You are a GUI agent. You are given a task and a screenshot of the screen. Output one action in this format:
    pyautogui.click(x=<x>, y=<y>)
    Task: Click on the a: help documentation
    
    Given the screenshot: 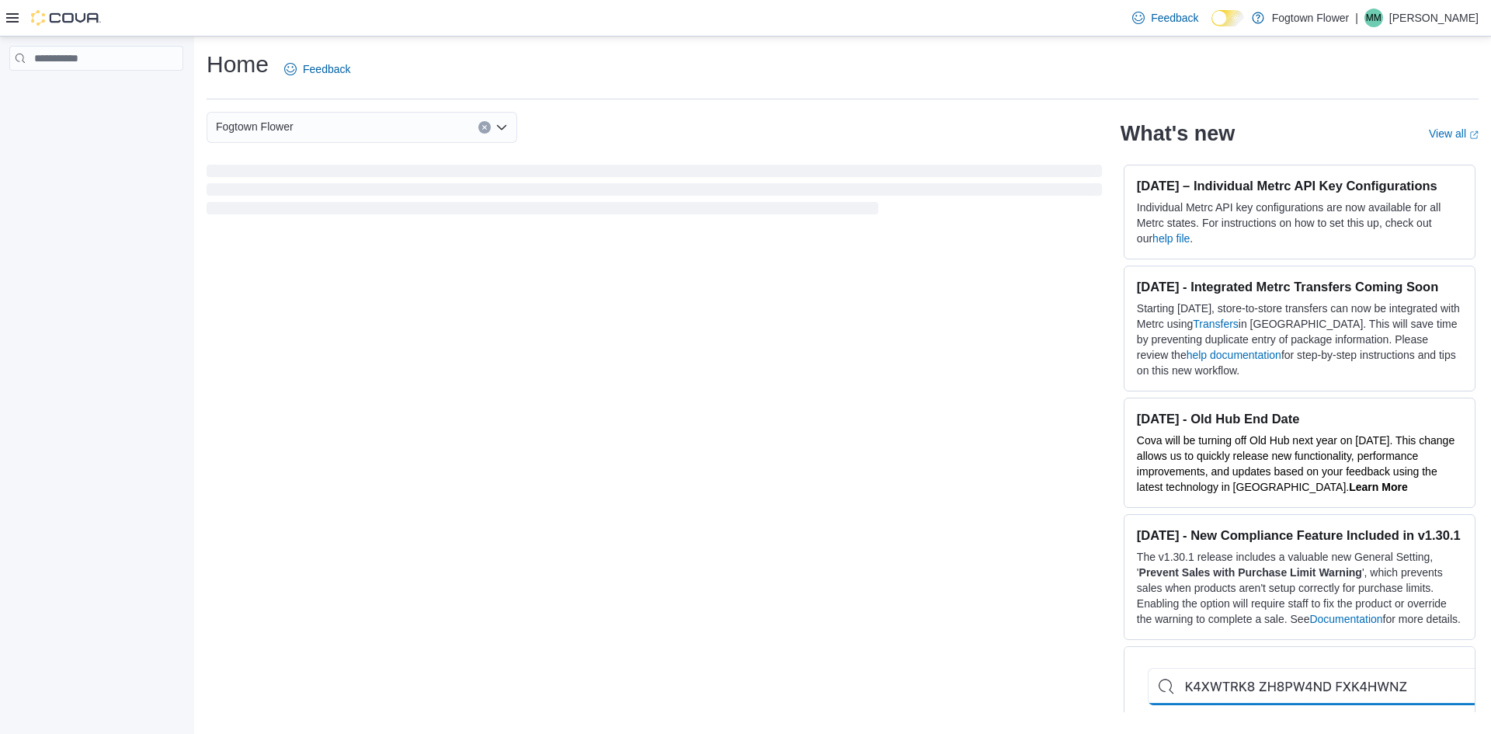 What is the action you would take?
    pyautogui.click(x=1234, y=355)
    